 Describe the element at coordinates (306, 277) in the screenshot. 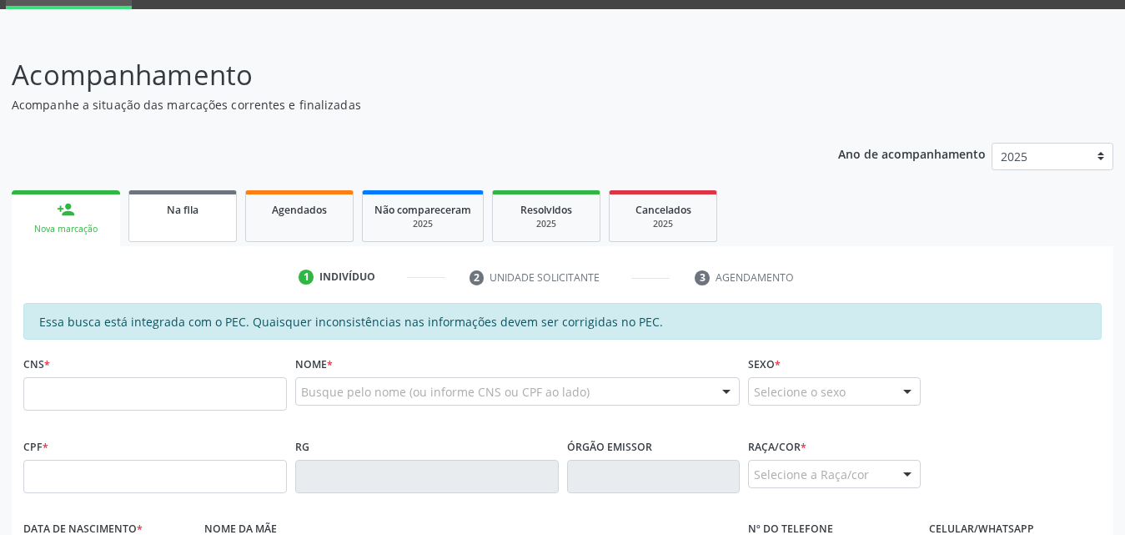

I see `div: 1` at that location.